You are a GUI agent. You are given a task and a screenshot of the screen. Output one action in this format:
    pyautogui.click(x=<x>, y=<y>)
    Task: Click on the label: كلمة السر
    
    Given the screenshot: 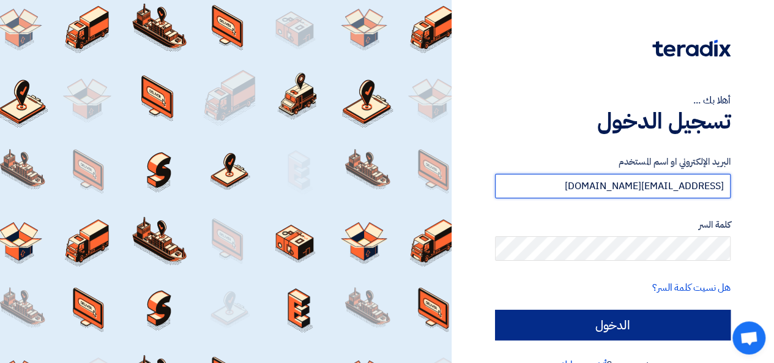 What is the action you would take?
    pyautogui.click(x=613, y=225)
    